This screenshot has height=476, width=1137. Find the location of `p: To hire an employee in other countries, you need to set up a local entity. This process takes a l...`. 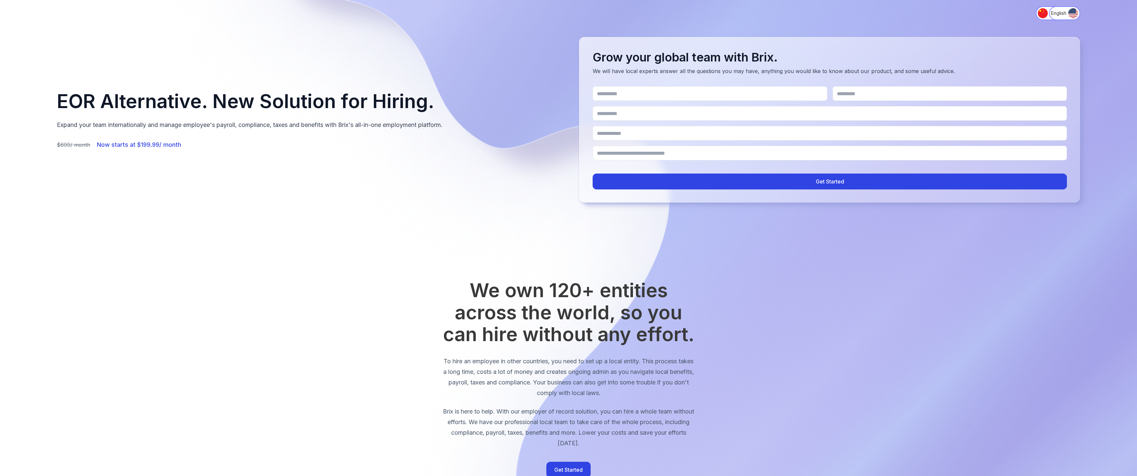

p: To hire an employee in other countries, you need to set up a local entity. This process takes a l... is located at coordinates (568, 377).